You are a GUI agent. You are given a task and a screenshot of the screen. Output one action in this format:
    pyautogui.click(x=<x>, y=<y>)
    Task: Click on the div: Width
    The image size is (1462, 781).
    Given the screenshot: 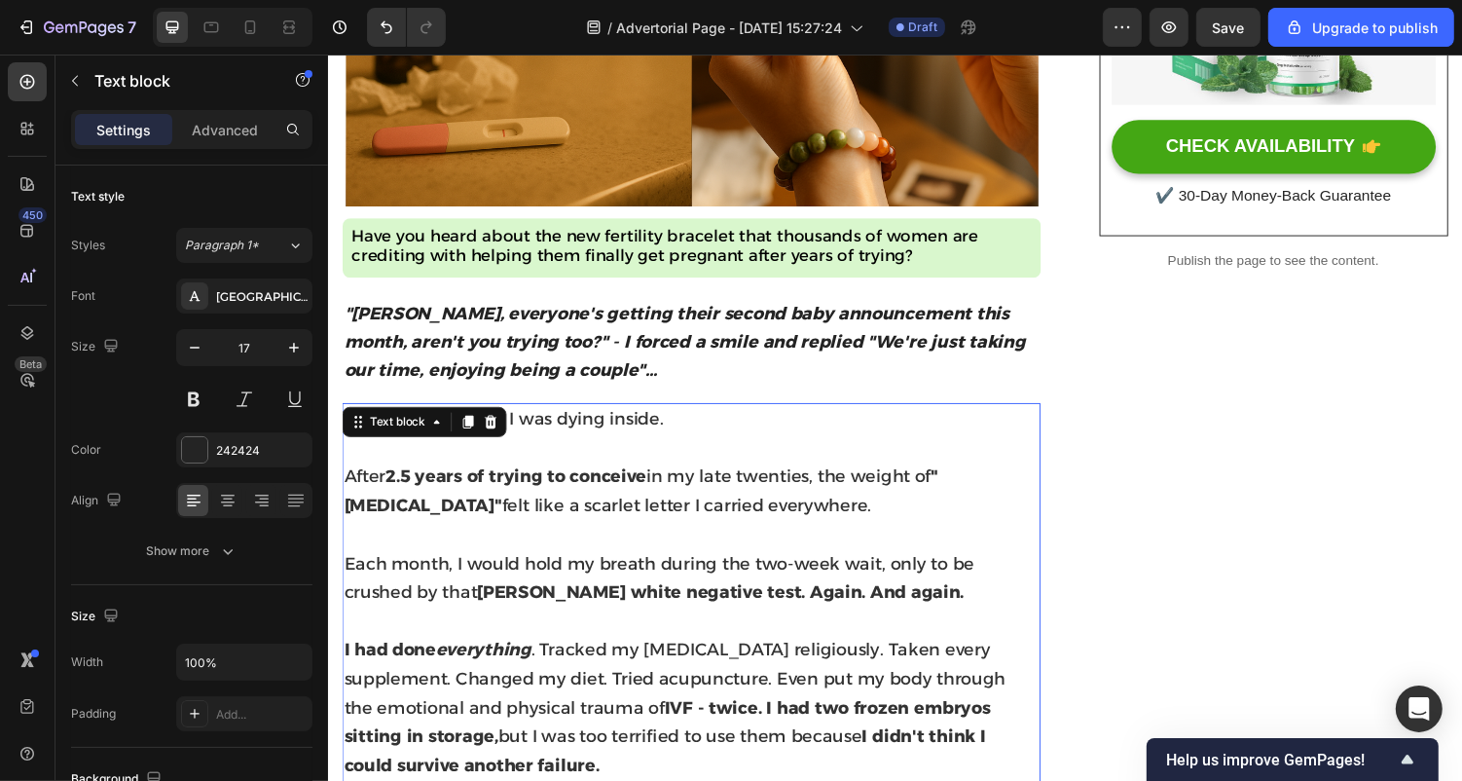 What is the action you would take?
    pyautogui.click(x=87, y=662)
    